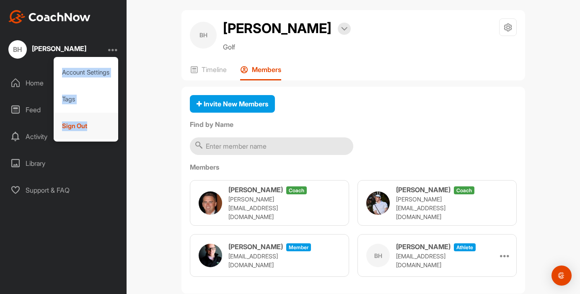 This screenshot has width=580, height=294. Describe the element at coordinates (232, 104) in the screenshot. I see `span: Invite New Members` at that location.